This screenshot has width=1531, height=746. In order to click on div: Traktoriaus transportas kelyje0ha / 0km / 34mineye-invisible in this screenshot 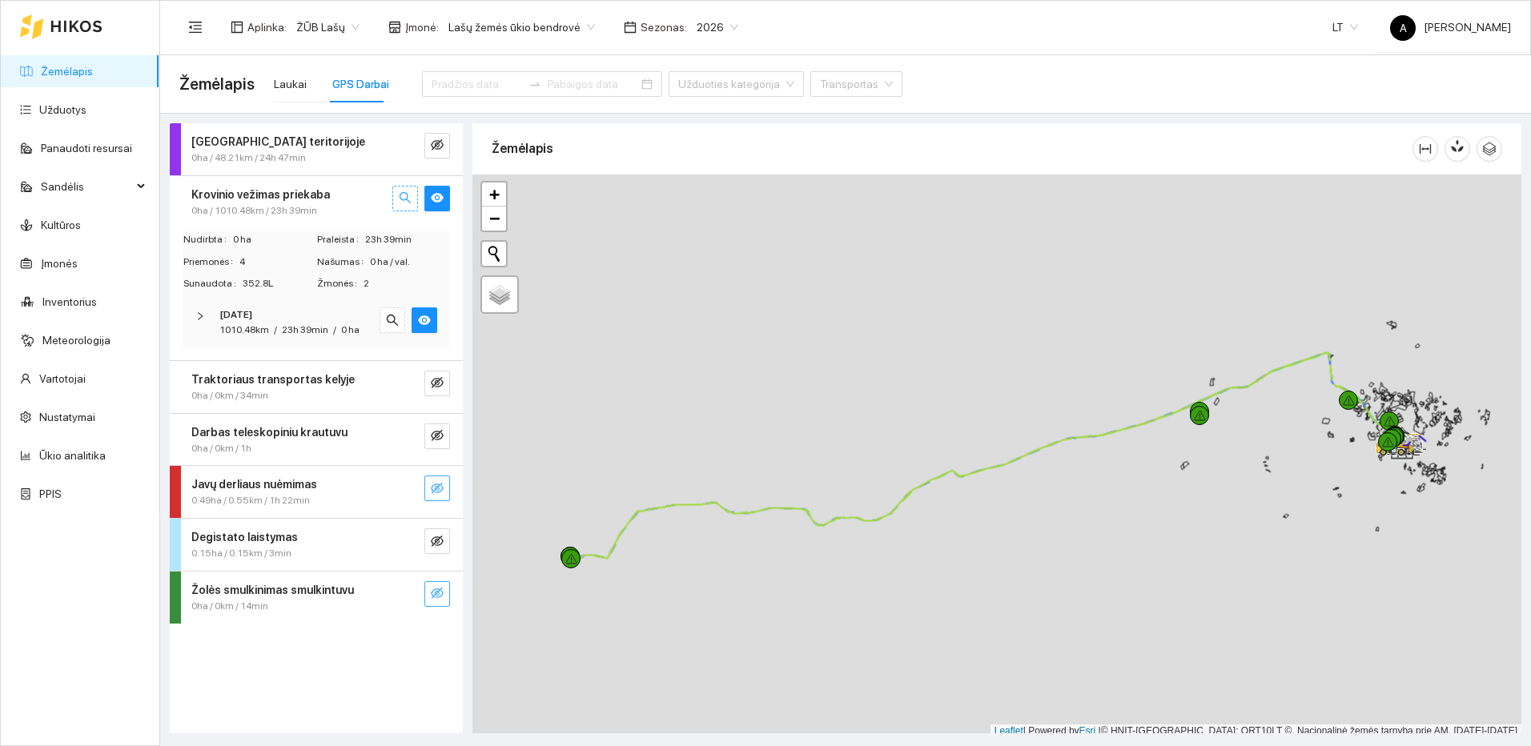, I will do `click(316, 387)`.